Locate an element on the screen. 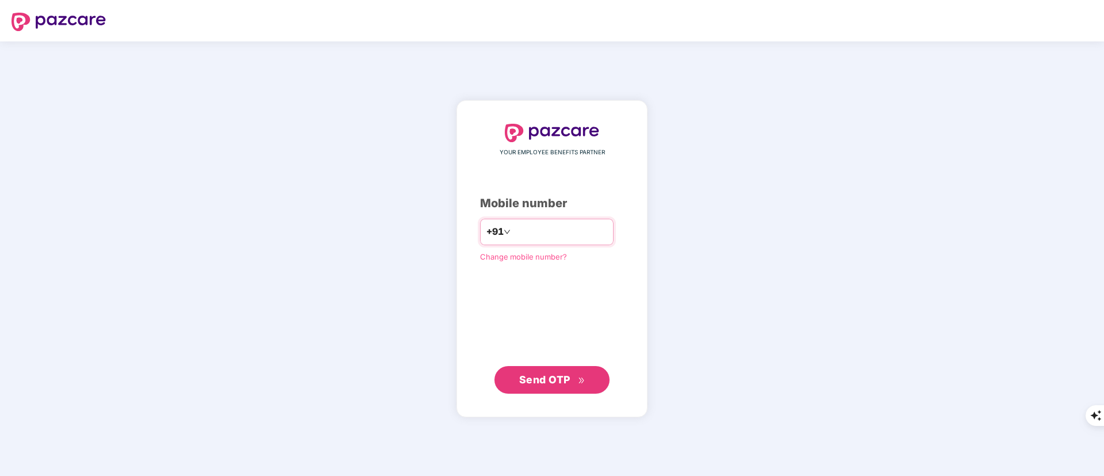 The image size is (1104, 476). span: double-right is located at coordinates (581, 381).